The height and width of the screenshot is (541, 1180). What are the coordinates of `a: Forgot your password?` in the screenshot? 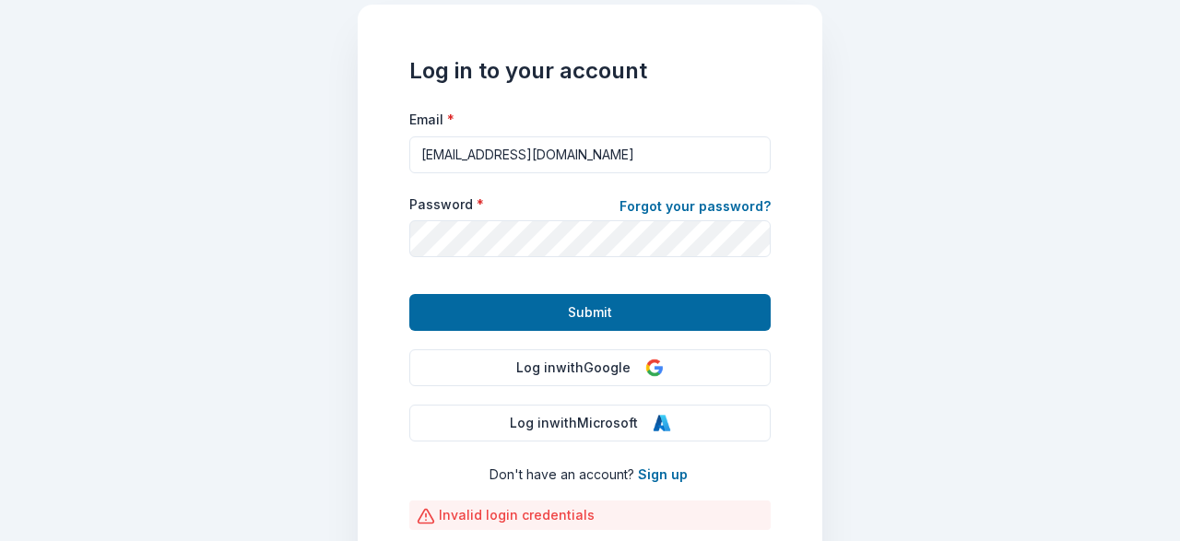 It's located at (695, 208).